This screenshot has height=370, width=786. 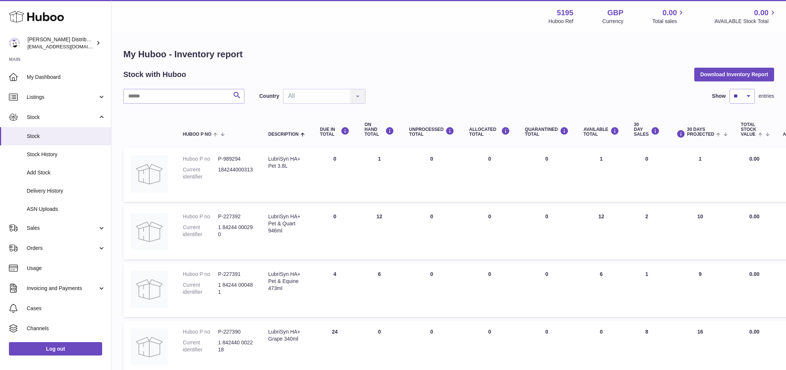 What do you see at coordinates (236, 288) in the screenshot?
I see `dd: 1 84244 00048 1` at bounding box center [236, 288].